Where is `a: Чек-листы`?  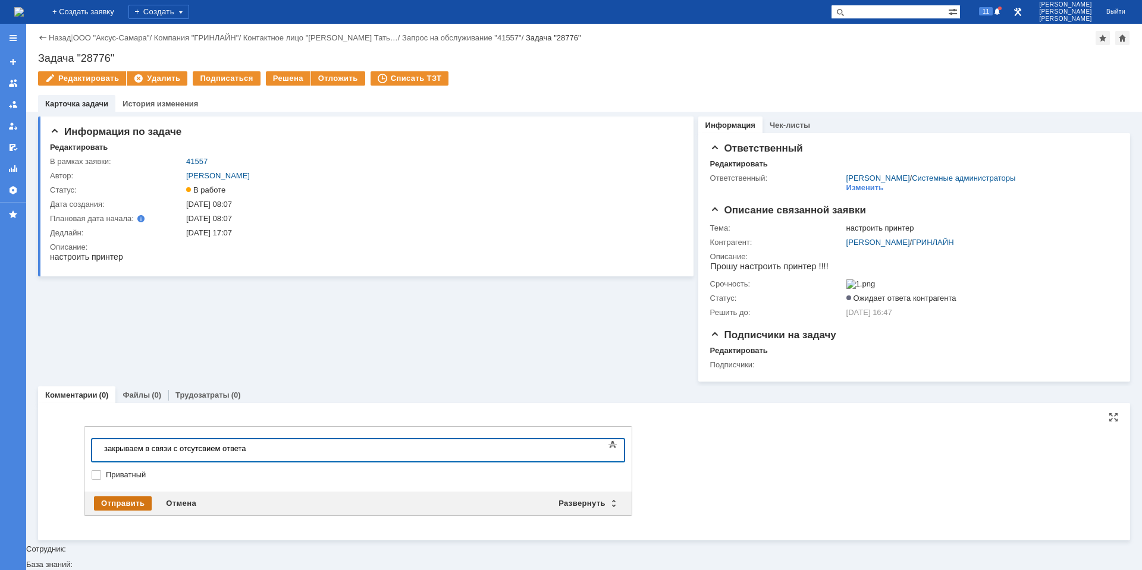
a: Чек-листы is located at coordinates (790, 125).